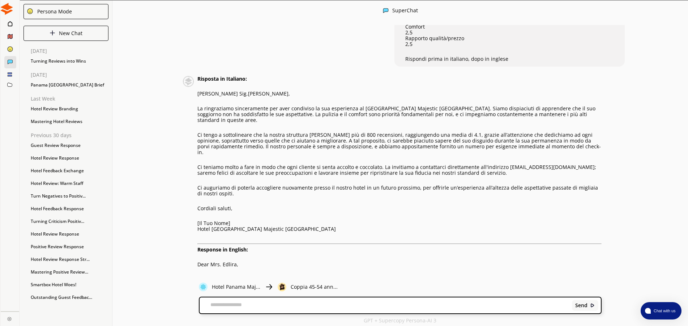 This screenshot has height=326, width=688. Describe the element at coordinates (581, 305) in the screenshot. I see `b: Send` at that location.